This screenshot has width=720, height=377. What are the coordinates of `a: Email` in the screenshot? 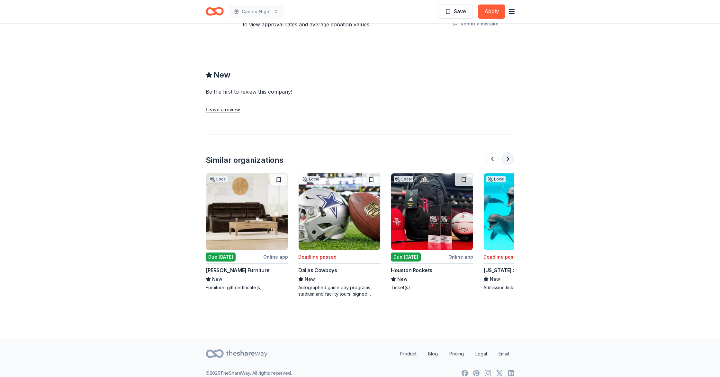 It's located at (504, 354).